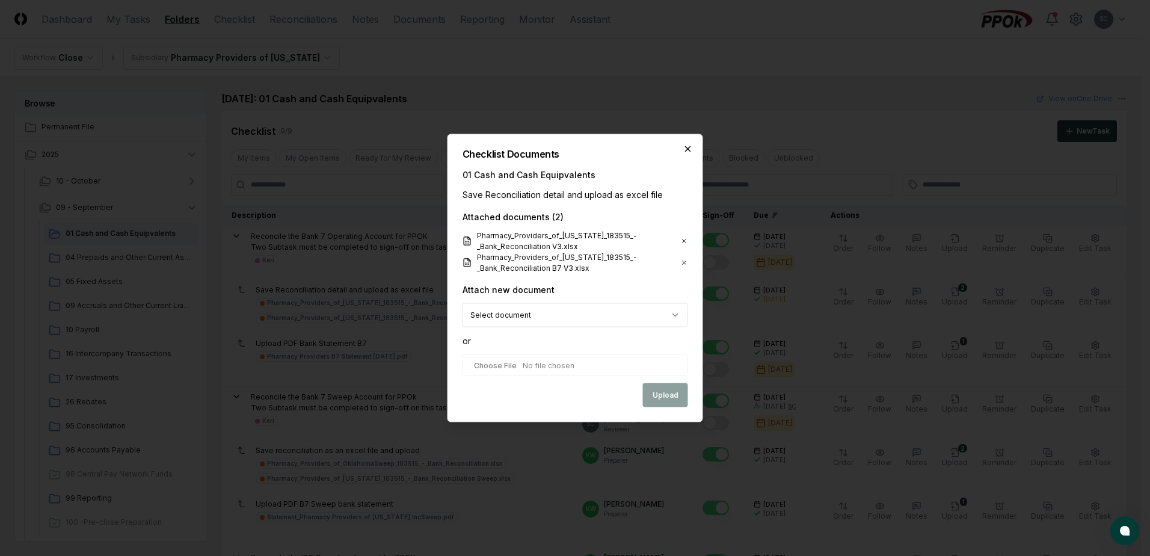  What do you see at coordinates (575, 174) in the screenshot?
I see `div: 01 Cash and Cash Equipvalents` at bounding box center [575, 174].